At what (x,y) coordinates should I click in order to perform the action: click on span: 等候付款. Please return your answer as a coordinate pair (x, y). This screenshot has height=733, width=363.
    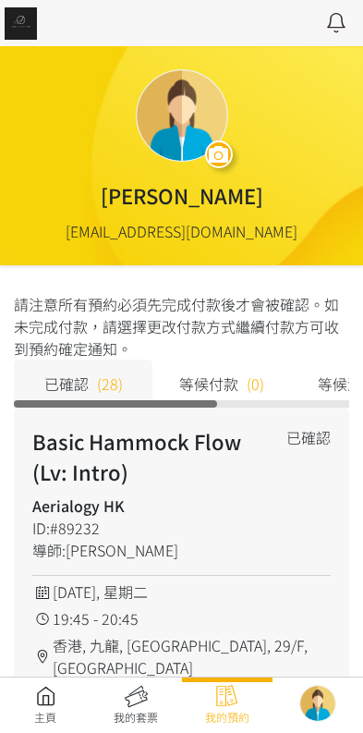
    Looking at the image, I should click on (209, 384).